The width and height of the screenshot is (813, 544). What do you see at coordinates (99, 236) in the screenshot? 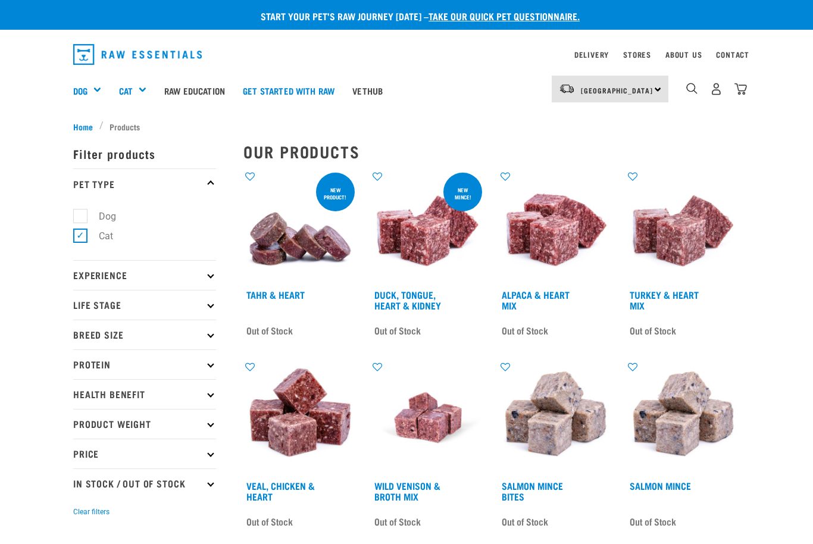
I see `label: Cat` at bounding box center [99, 236].